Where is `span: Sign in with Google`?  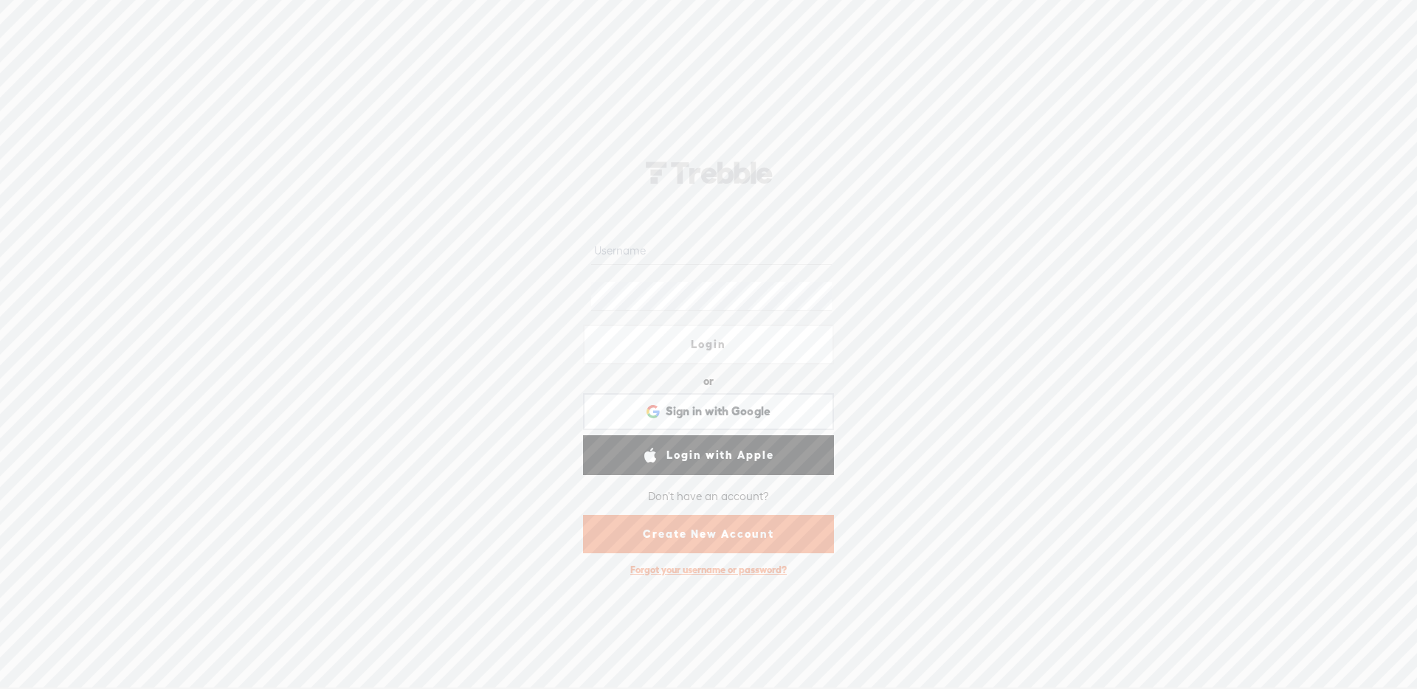
span: Sign in with Google is located at coordinates (718, 411).